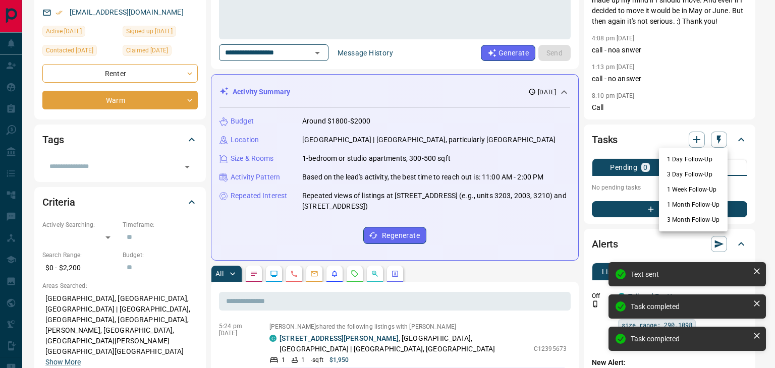 This screenshot has width=775, height=368. What do you see at coordinates (693, 205) in the screenshot?
I see `li: 1 Month Follow-Up` at bounding box center [693, 205].